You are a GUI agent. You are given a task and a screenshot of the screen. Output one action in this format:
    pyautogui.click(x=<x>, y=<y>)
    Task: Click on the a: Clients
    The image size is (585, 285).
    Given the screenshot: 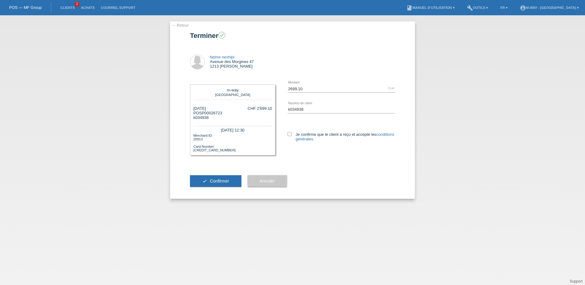 What is the action you would take?
    pyautogui.click(x=67, y=8)
    